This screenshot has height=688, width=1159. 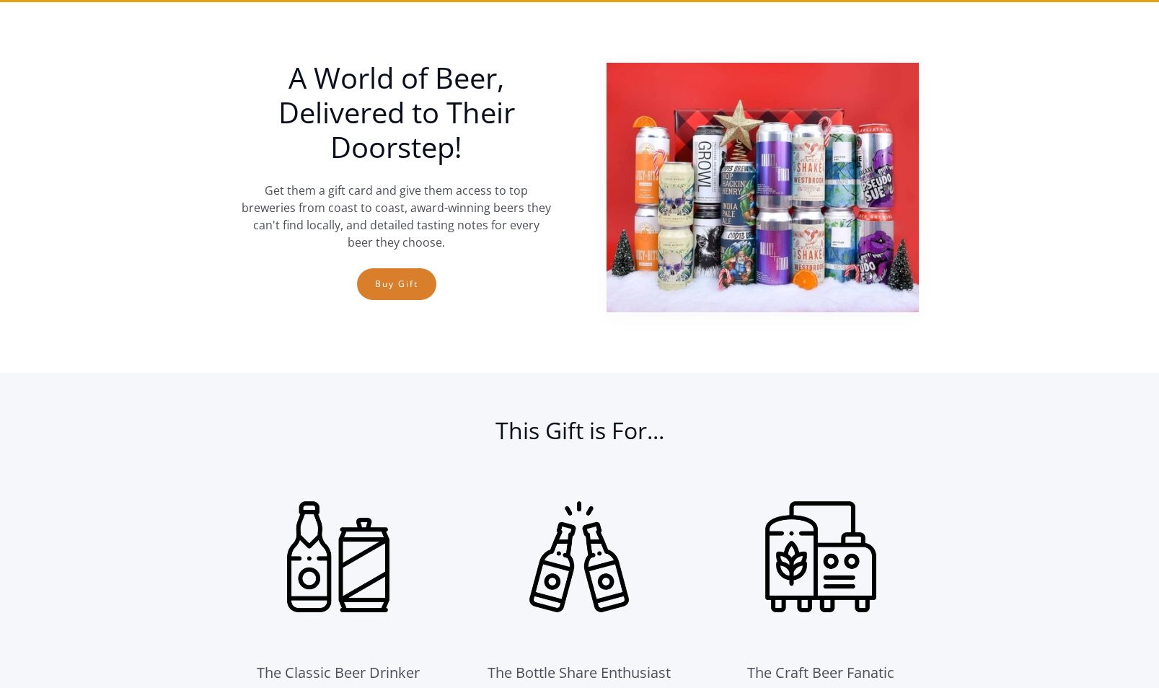 What do you see at coordinates (397, 284) in the screenshot?
I see `a: Buy Gift` at bounding box center [397, 284].